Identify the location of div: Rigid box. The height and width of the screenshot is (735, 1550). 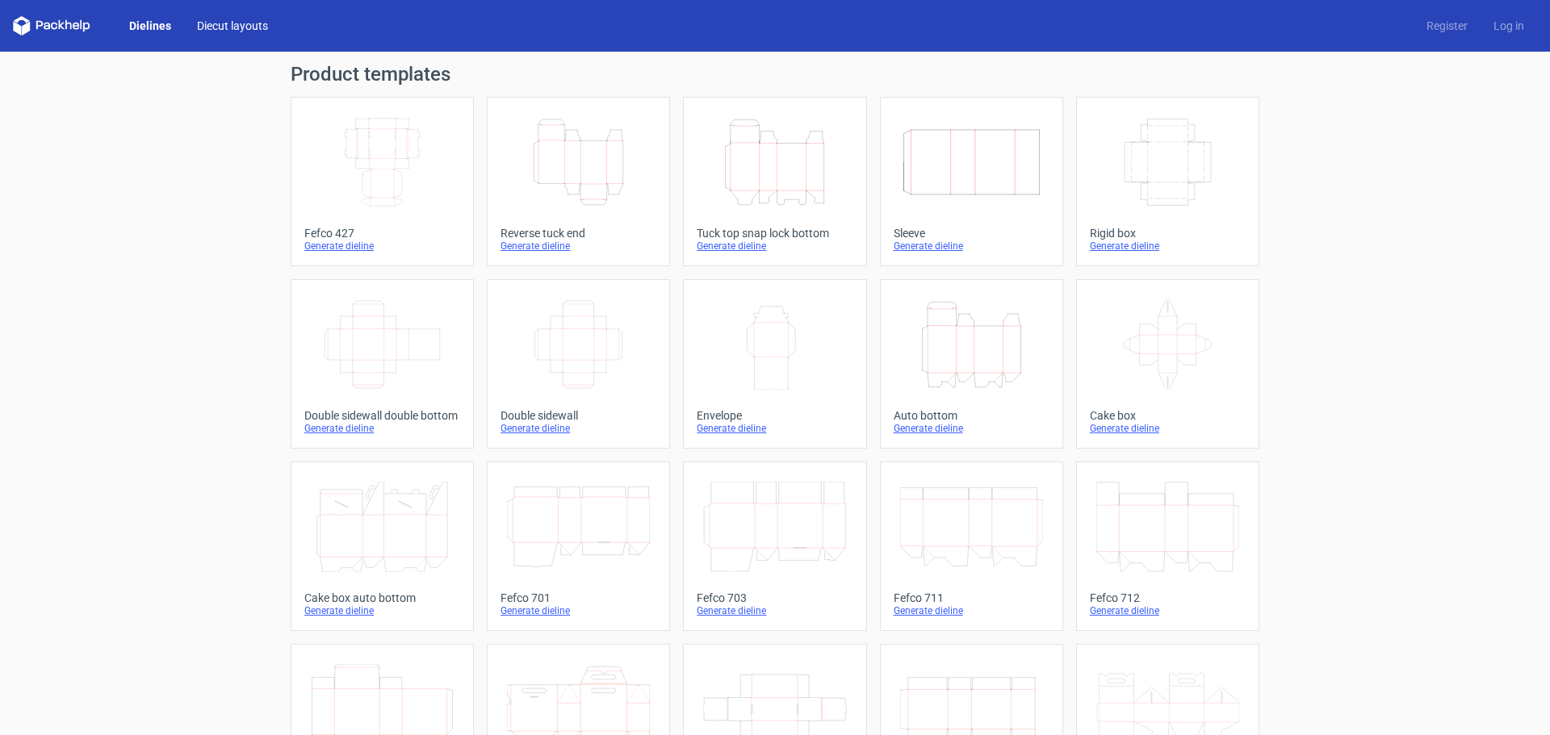
(1167, 233).